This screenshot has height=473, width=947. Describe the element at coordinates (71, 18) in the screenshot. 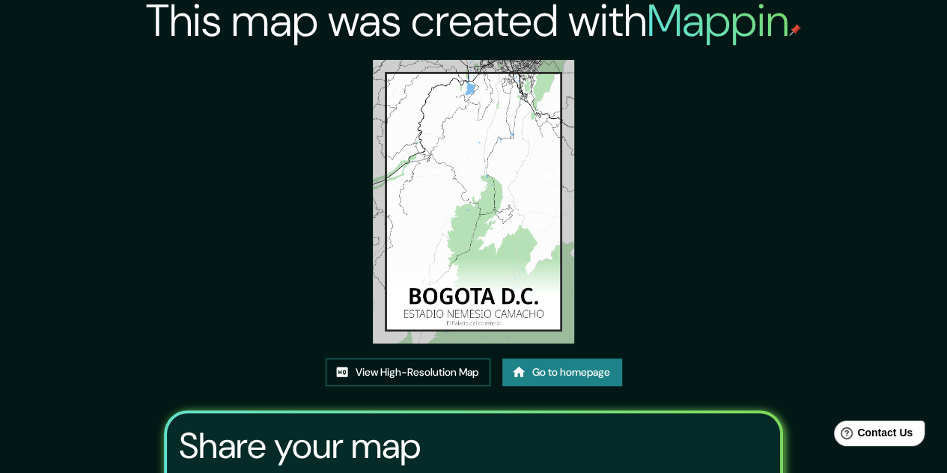

I see `span: Contact Us` at that location.